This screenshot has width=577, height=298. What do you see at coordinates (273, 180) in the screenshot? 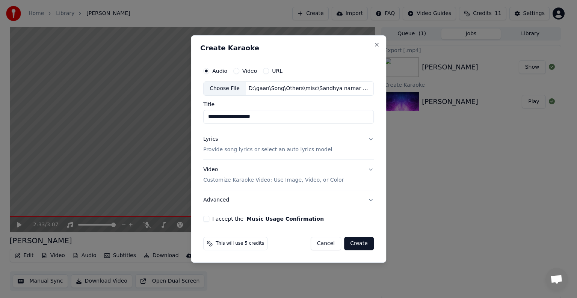
I see `p: Customize Karaoke Video: Use Image, Video, or Color` at bounding box center [273, 180].